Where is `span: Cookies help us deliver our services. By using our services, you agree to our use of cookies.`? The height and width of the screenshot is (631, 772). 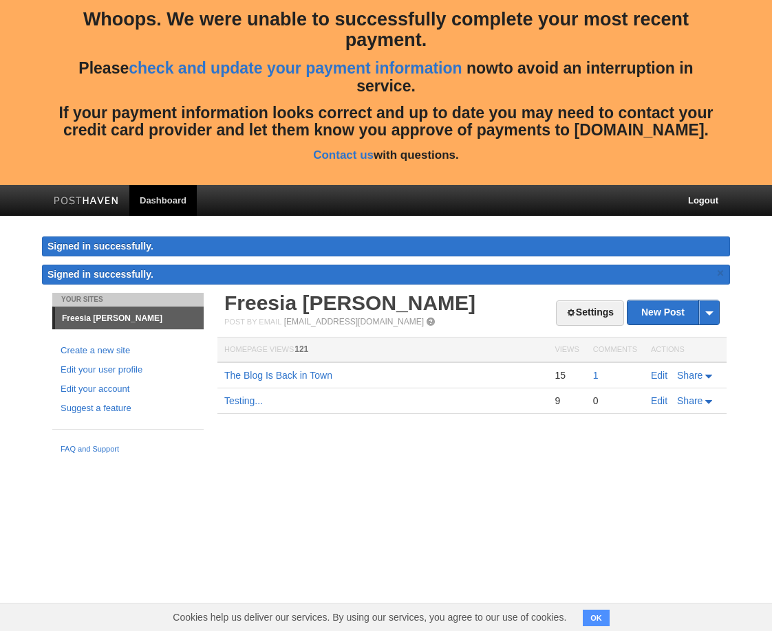 span: Cookies help us deliver our services. By using our services, you agree to our use of cookies. is located at coordinates (369, 618).